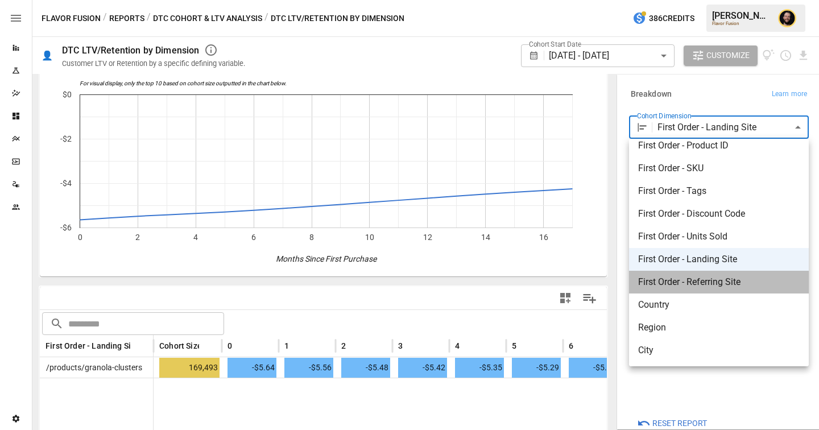 The width and height of the screenshot is (819, 430). Describe the element at coordinates (719, 168) in the screenshot. I see `span: First Order - SKU` at that location.